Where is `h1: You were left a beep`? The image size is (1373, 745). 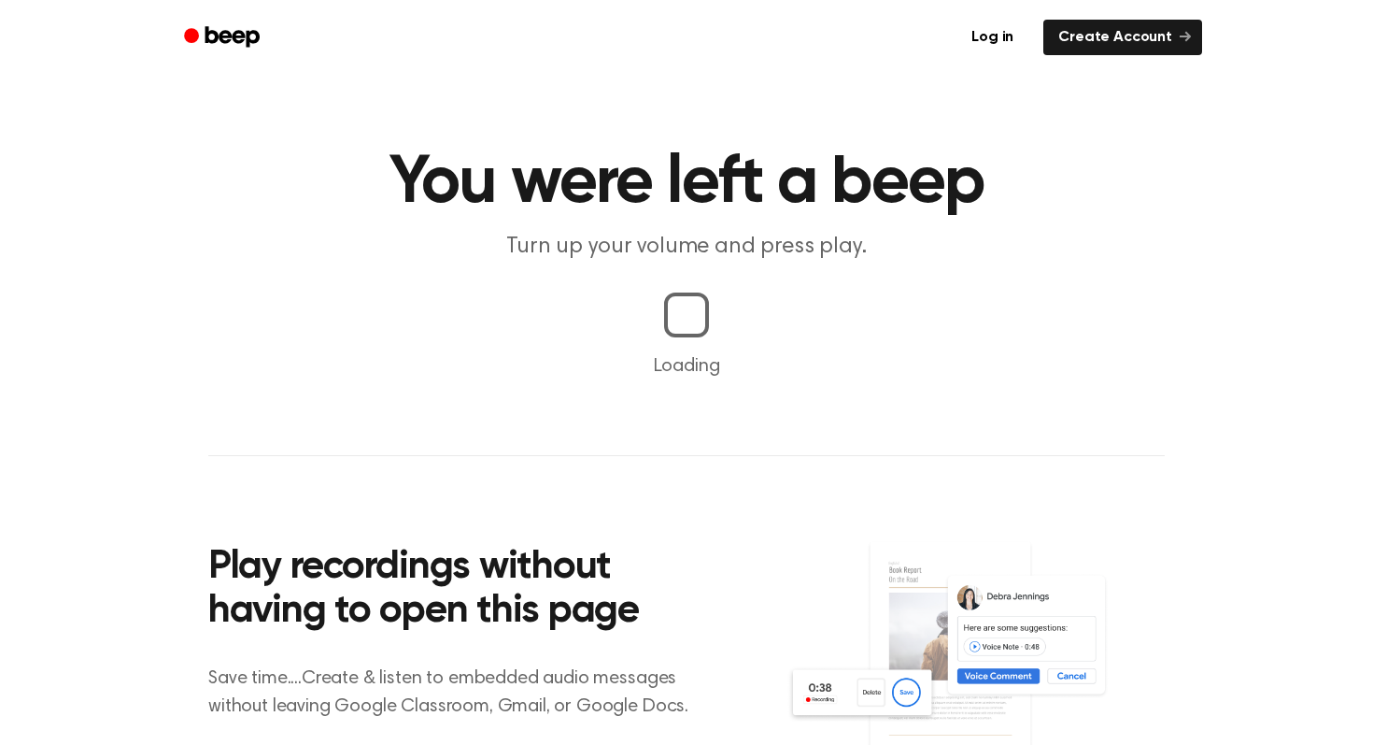 h1: You were left a beep is located at coordinates (687, 183).